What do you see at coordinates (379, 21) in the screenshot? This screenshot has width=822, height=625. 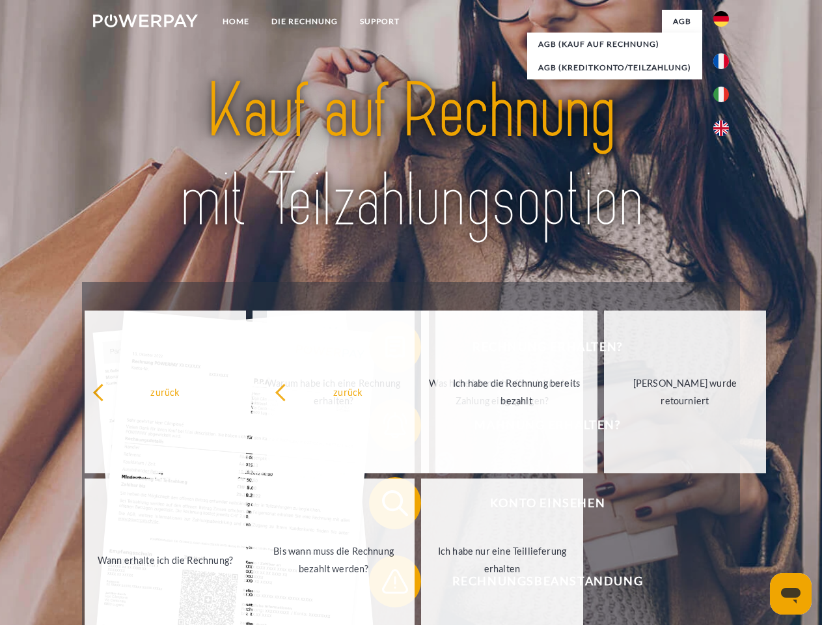 I see `a: SUPPORT` at bounding box center [379, 21].